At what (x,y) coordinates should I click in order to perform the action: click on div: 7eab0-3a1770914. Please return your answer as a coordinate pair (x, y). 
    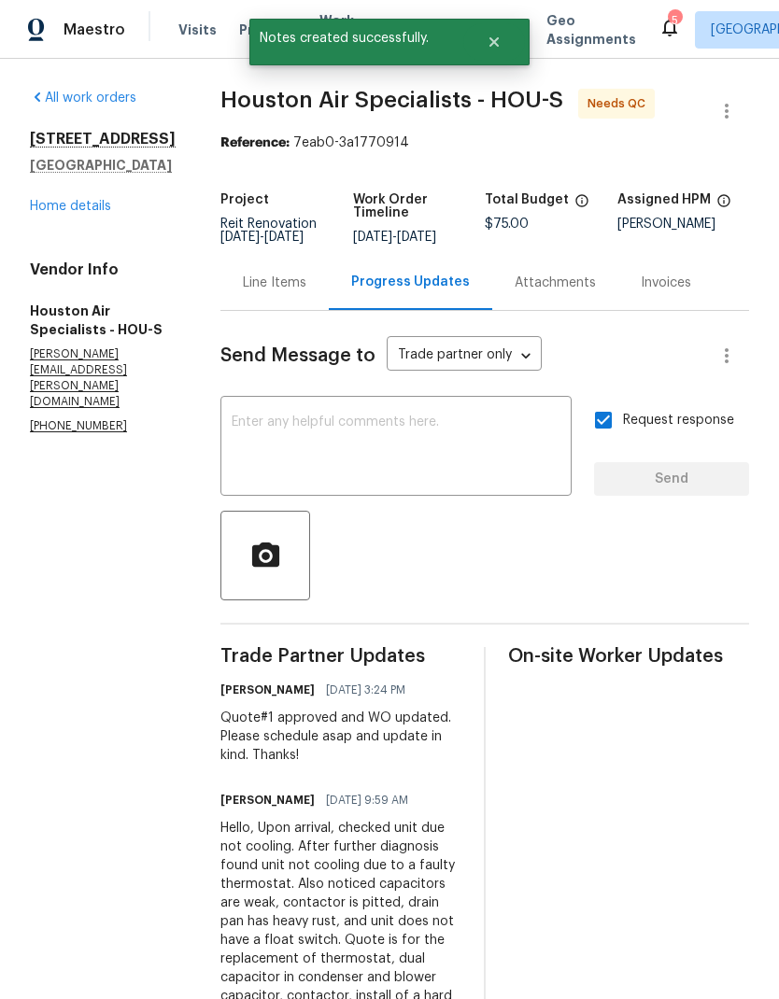
    Looking at the image, I should click on (485, 143).